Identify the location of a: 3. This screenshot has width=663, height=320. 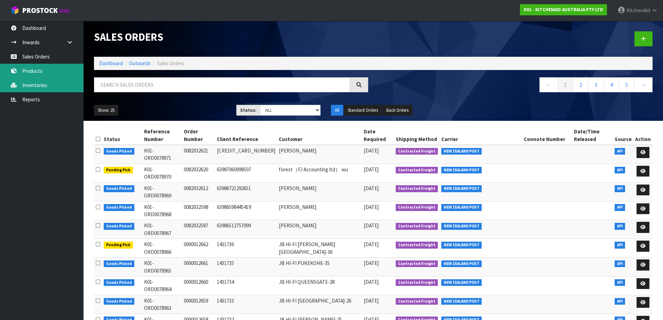
(596, 85).